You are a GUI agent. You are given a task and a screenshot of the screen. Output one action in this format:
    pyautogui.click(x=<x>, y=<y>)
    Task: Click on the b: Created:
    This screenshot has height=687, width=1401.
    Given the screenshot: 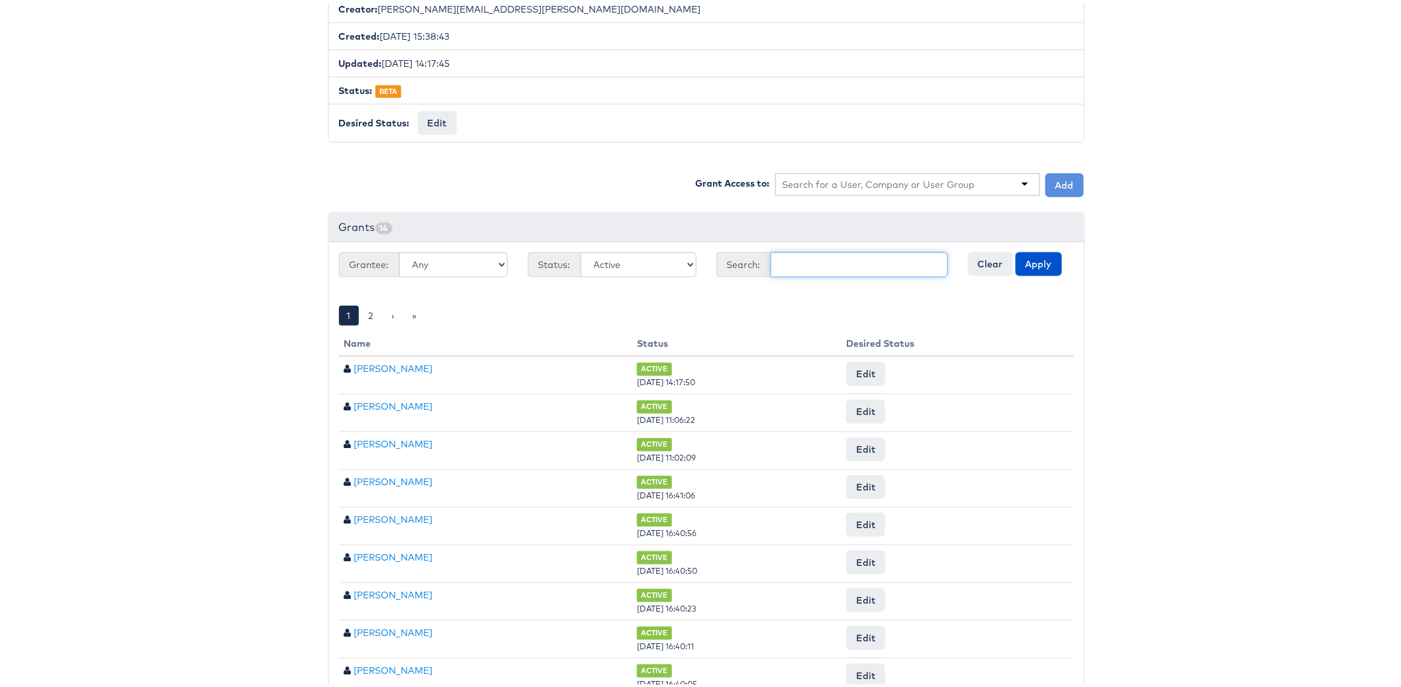 What is the action you would take?
    pyautogui.click(x=360, y=34)
    